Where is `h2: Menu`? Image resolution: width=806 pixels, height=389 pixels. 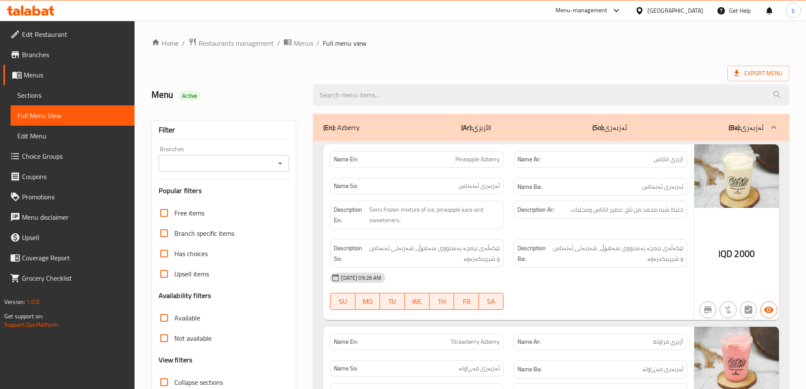
h2: Menu is located at coordinates (227, 95).